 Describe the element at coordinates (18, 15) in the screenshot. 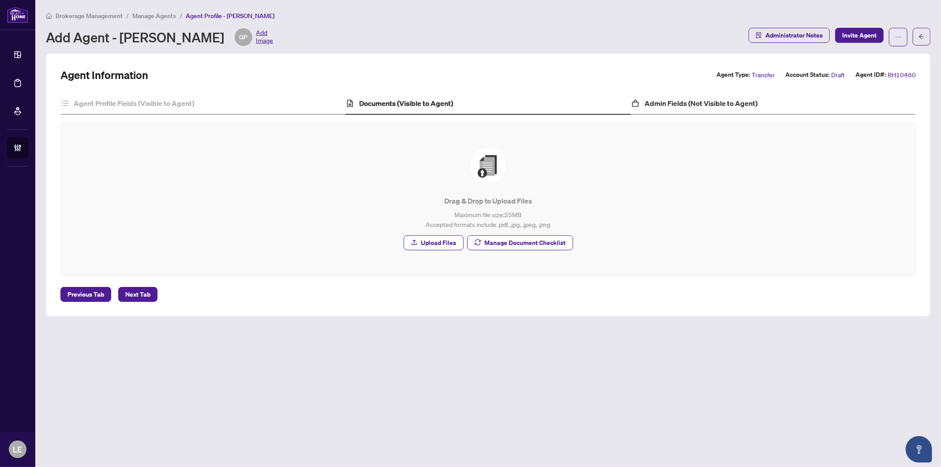

I see `img: logo` at that location.